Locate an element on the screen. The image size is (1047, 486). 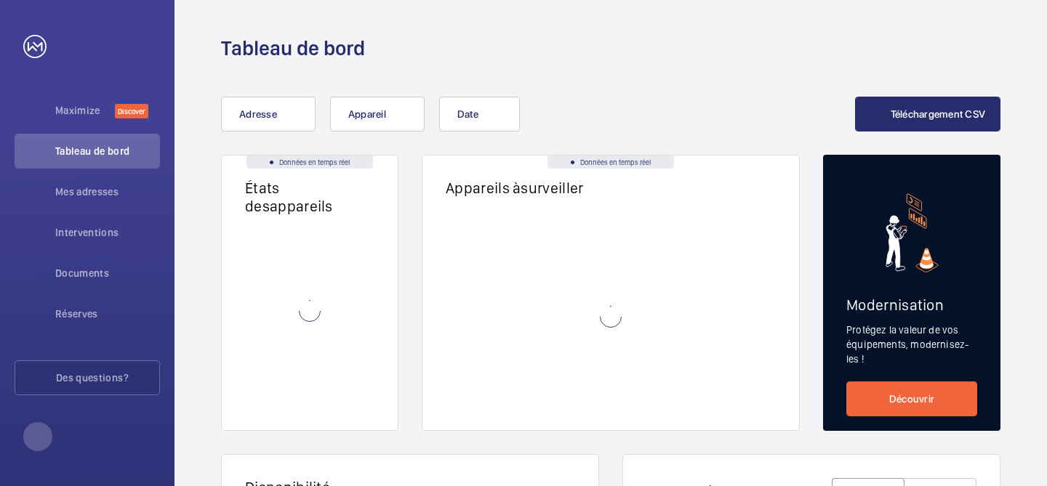
p: Protégez la valeur de vos équipements, modernisez-les ! is located at coordinates (911, 345).